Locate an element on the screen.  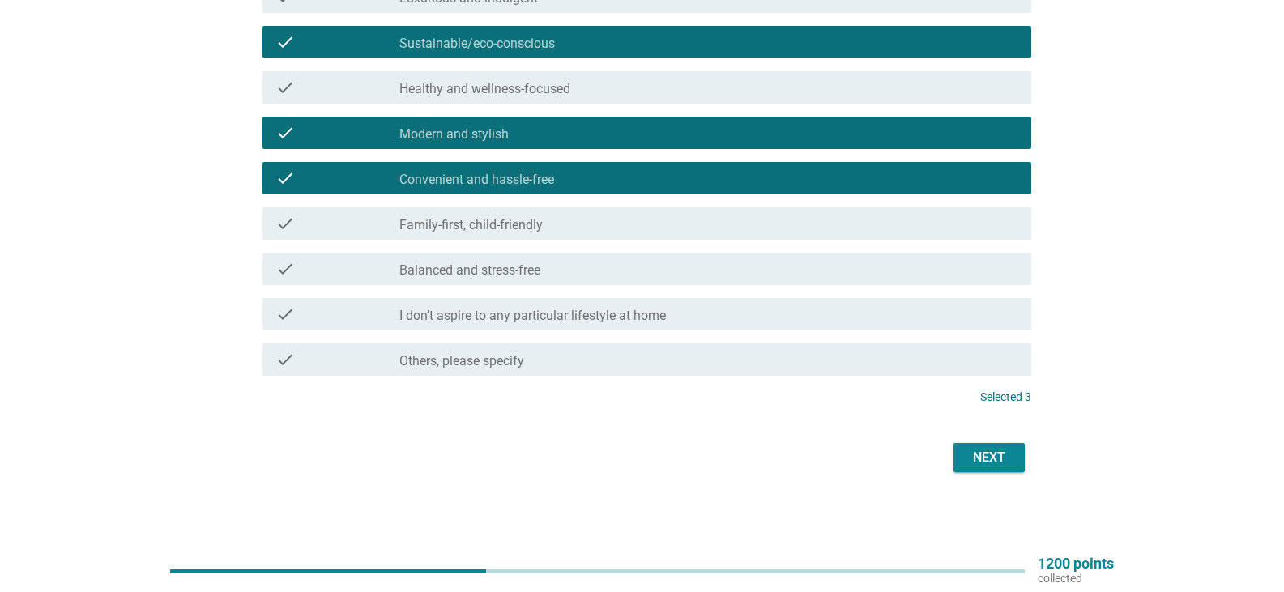
label: Modern and stylish is located at coordinates (454, 134).